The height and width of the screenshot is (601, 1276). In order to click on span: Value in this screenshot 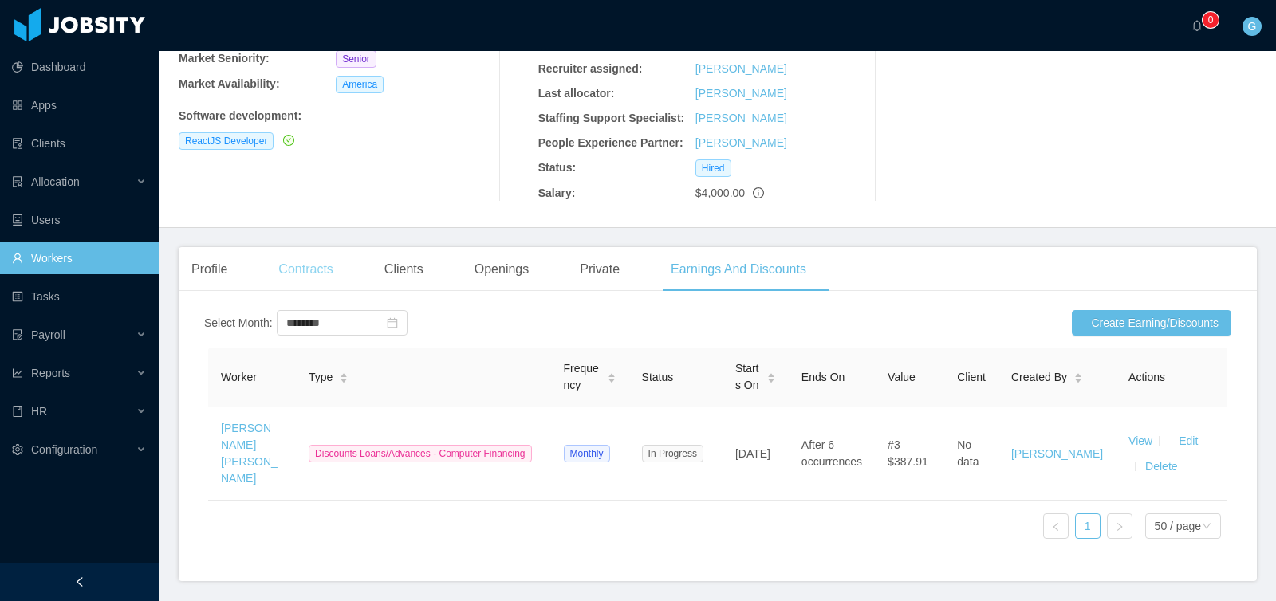, I will do `click(901, 377)`.